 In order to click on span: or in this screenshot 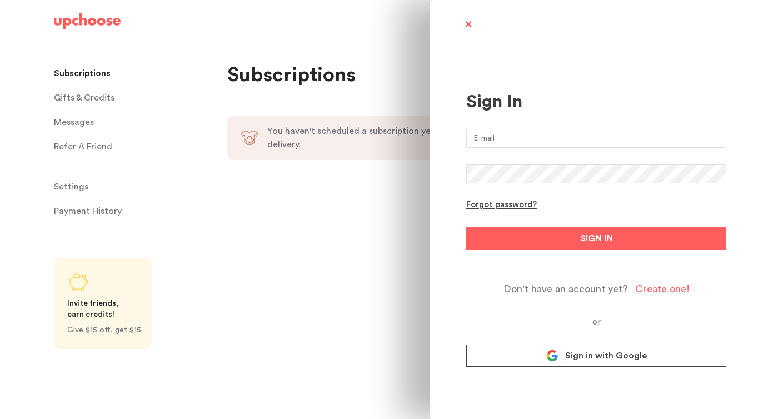, I will do `click(596, 322)`.